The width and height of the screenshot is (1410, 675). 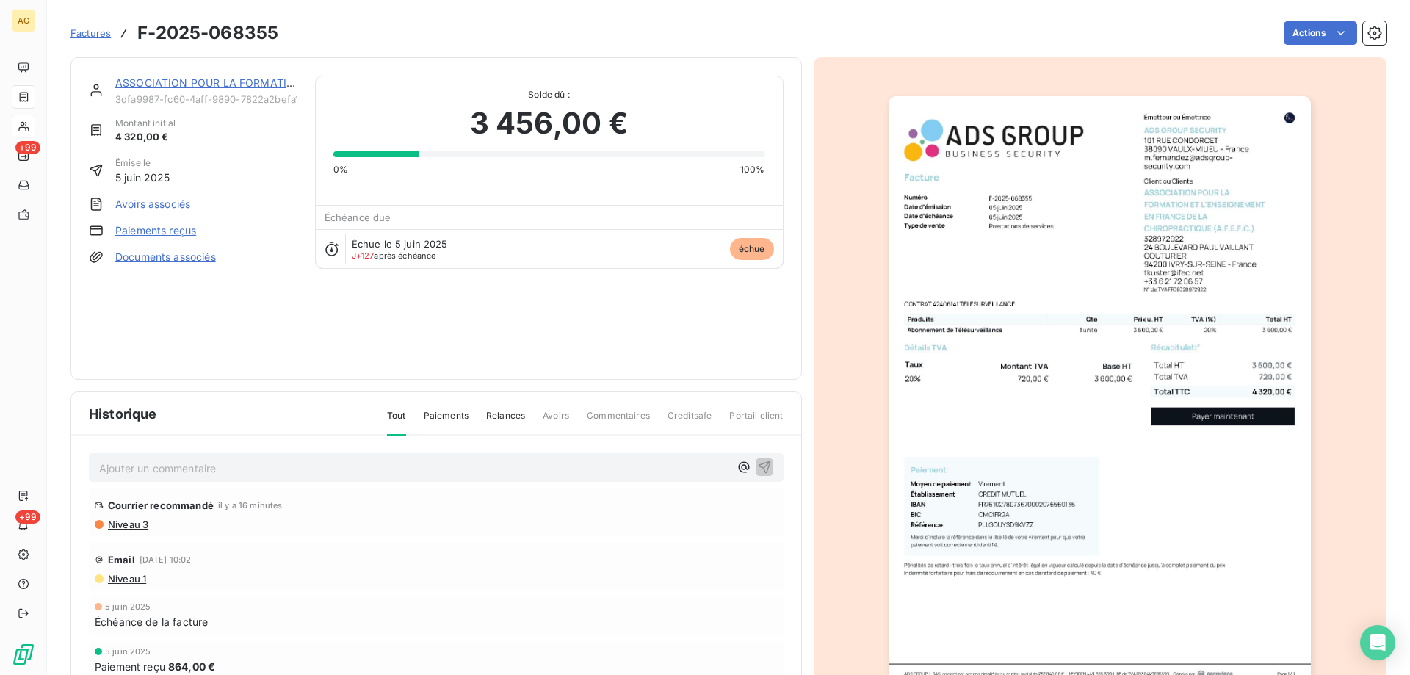 I want to click on span: Portail client, so click(x=755, y=421).